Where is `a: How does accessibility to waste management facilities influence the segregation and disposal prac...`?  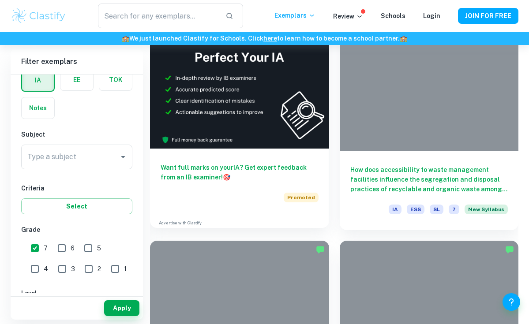
a: How does accessibility to waste management facilities influence the segregation and disposal prac... is located at coordinates (429, 124).